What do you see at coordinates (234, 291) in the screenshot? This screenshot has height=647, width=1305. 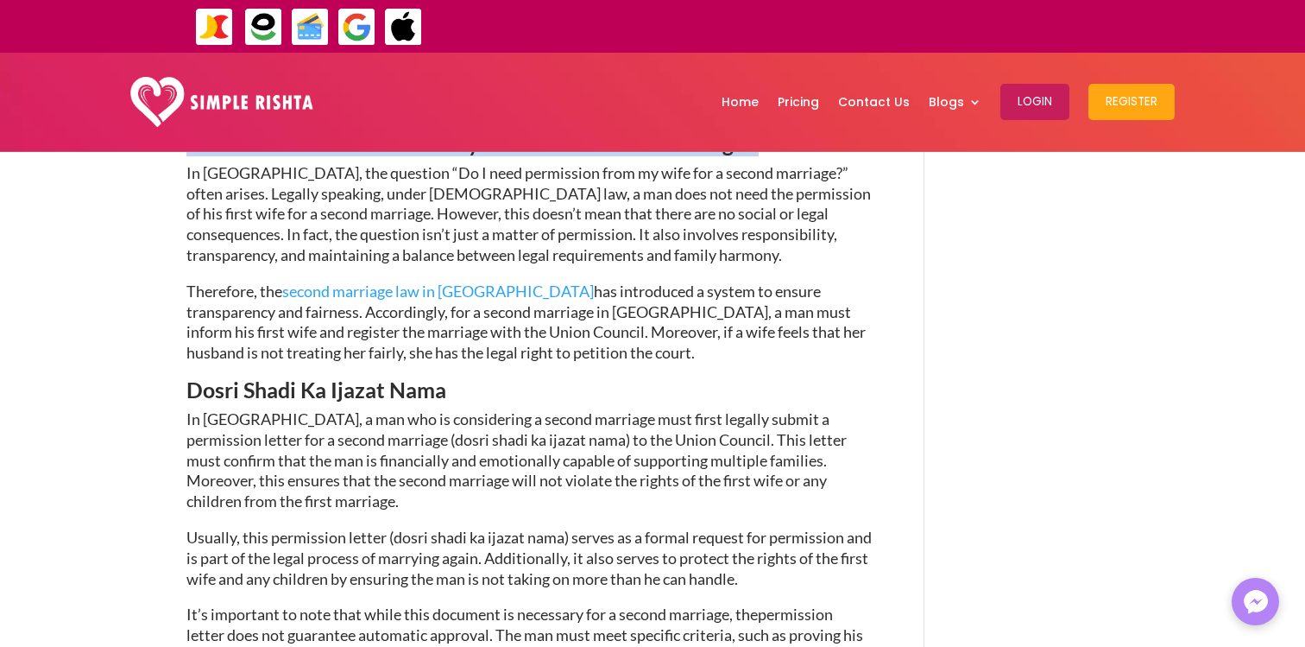 I see `span: Therefore, the` at bounding box center [234, 291].